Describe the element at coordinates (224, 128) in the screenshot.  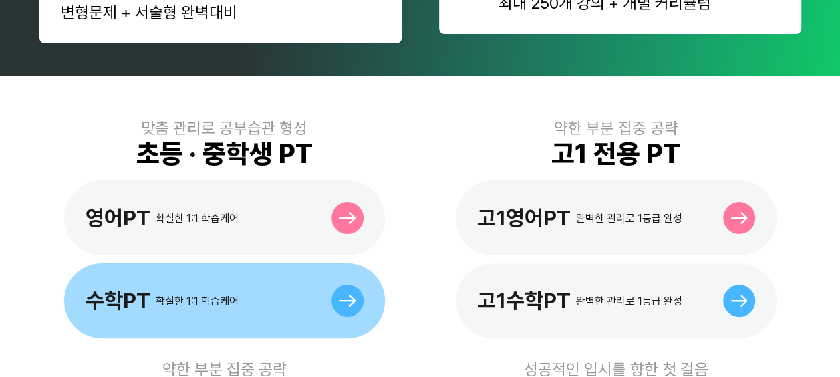
I see `div: 맞춤 관리로 공부습관 형성` at that location.